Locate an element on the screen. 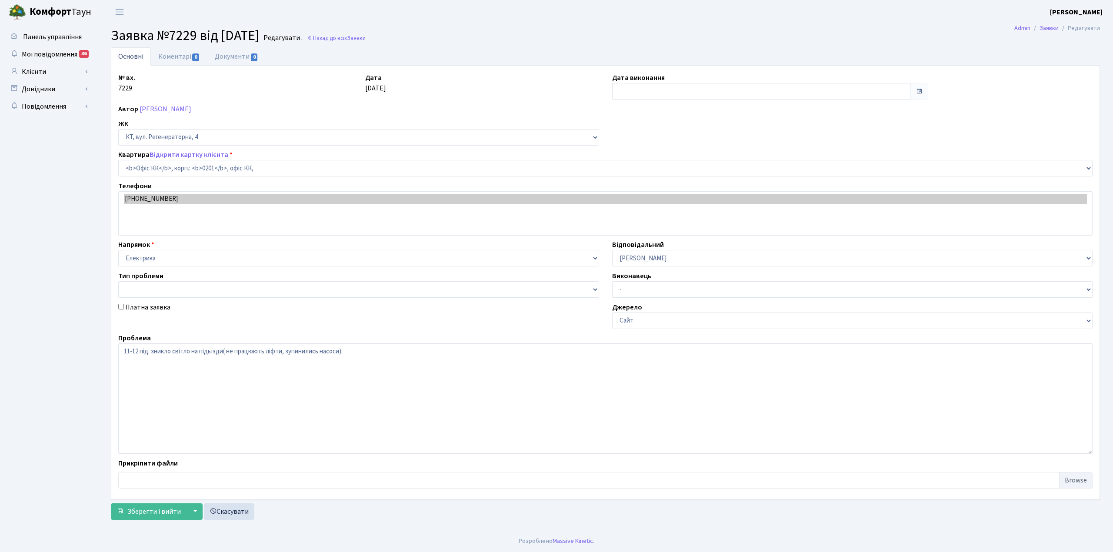  label: Телефони is located at coordinates (135, 186).